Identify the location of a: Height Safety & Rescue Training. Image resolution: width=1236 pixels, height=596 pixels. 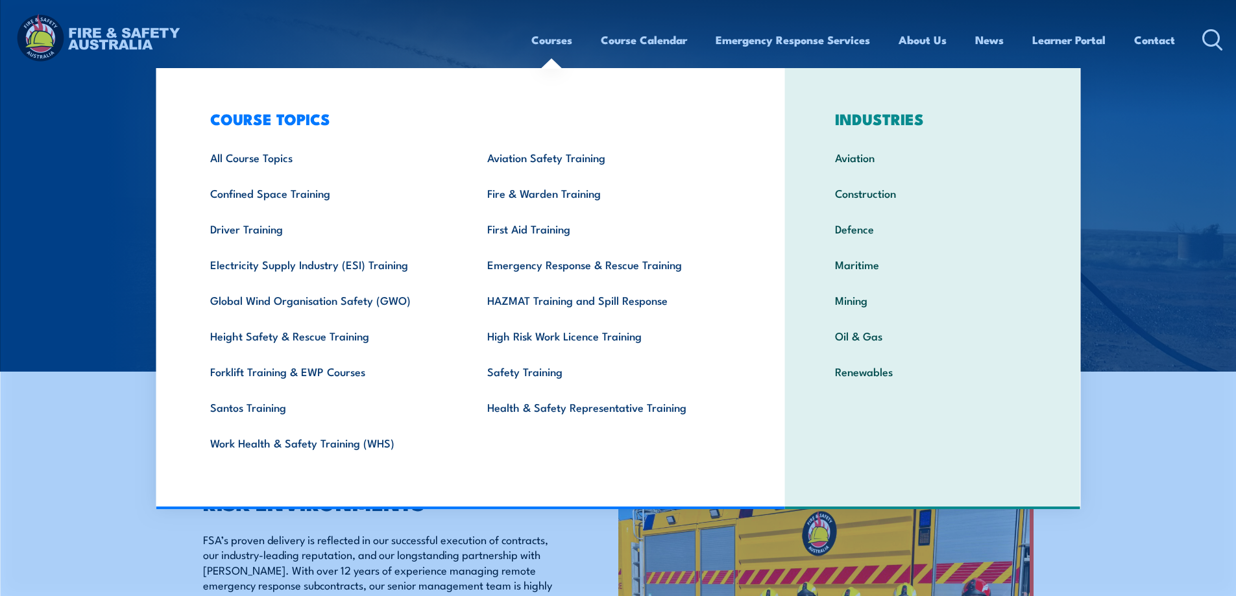
(328, 335).